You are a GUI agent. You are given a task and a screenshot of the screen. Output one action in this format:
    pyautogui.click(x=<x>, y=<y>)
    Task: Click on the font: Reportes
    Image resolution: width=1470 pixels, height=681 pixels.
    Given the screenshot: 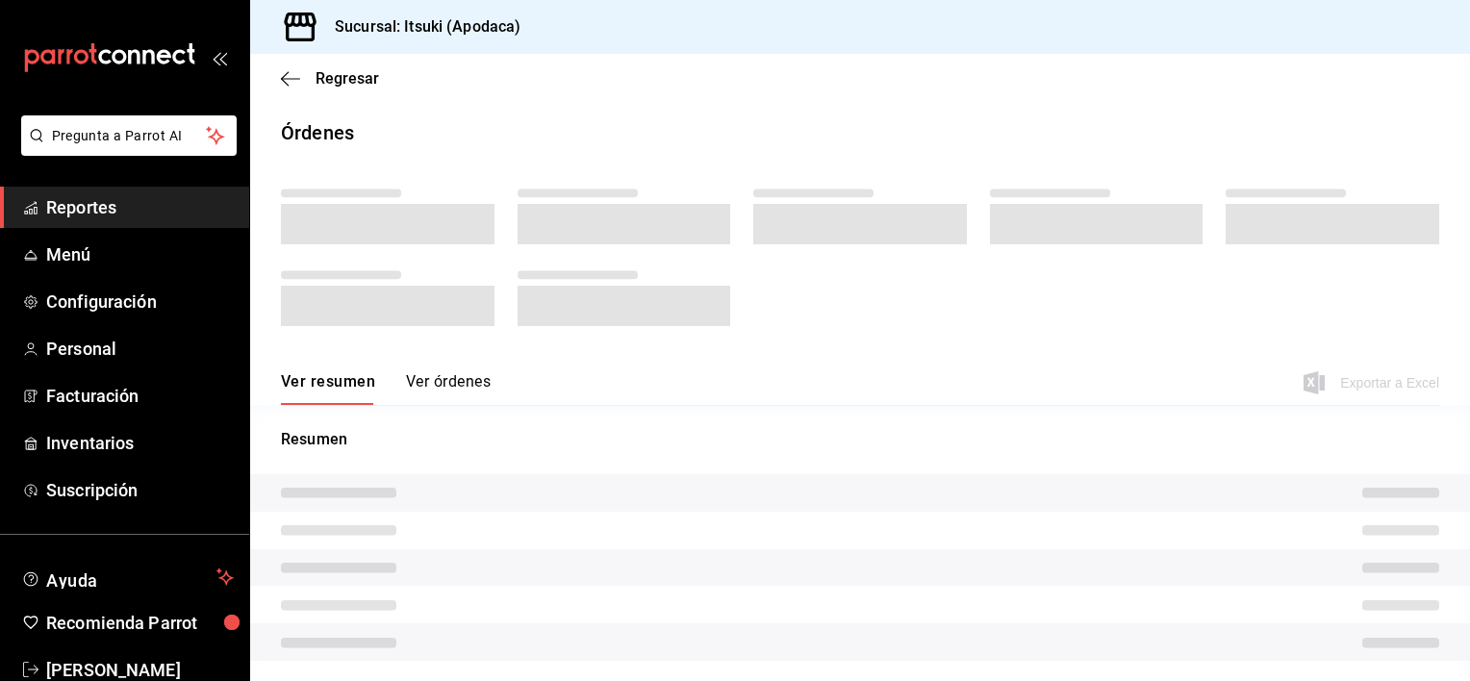 What is the action you would take?
    pyautogui.click(x=81, y=207)
    